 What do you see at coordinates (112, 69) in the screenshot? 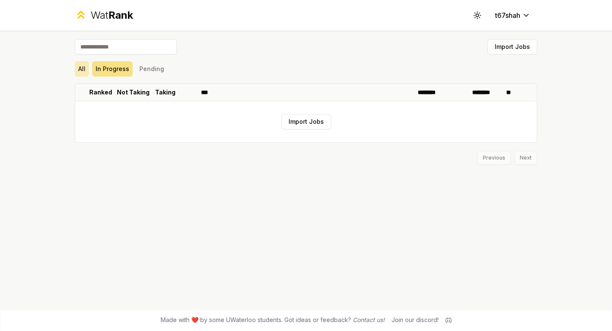
I see `button: In Progress` at bounding box center [112, 69].